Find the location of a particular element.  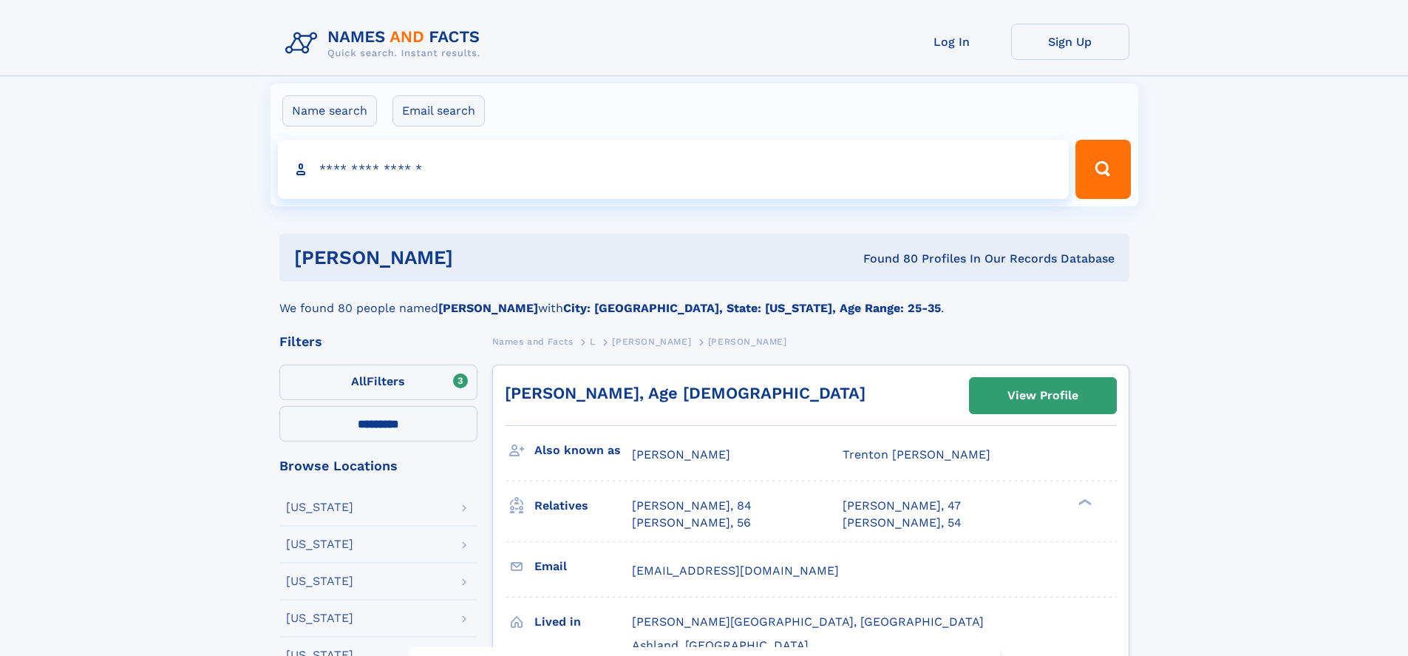

h3: Email is located at coordinates (583, 566).